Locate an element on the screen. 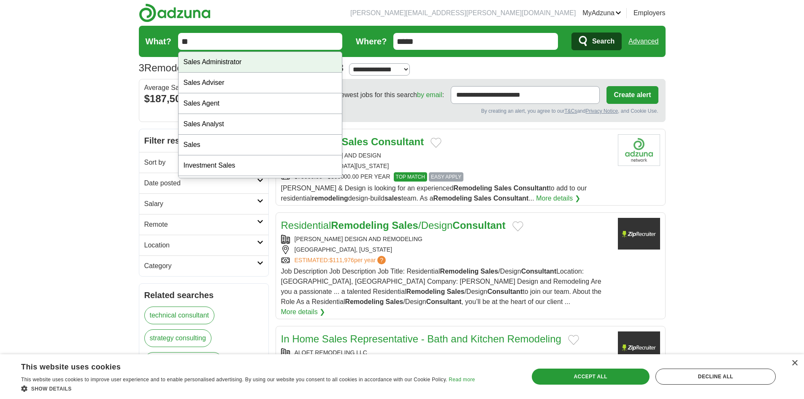 The height and width of the screenshot is (399, 804). a: Remodeling Sales Consultant is located at coordinates (352, 141).